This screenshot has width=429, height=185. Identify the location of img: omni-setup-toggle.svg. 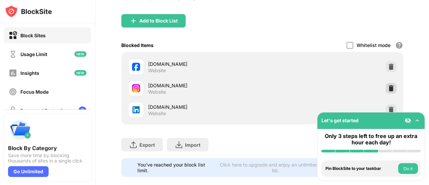
(417, 120).